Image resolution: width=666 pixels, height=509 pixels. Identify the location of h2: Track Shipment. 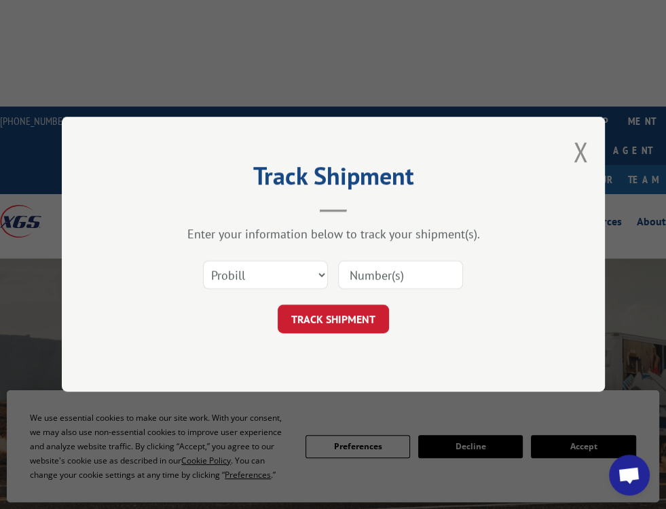
(333, 179).